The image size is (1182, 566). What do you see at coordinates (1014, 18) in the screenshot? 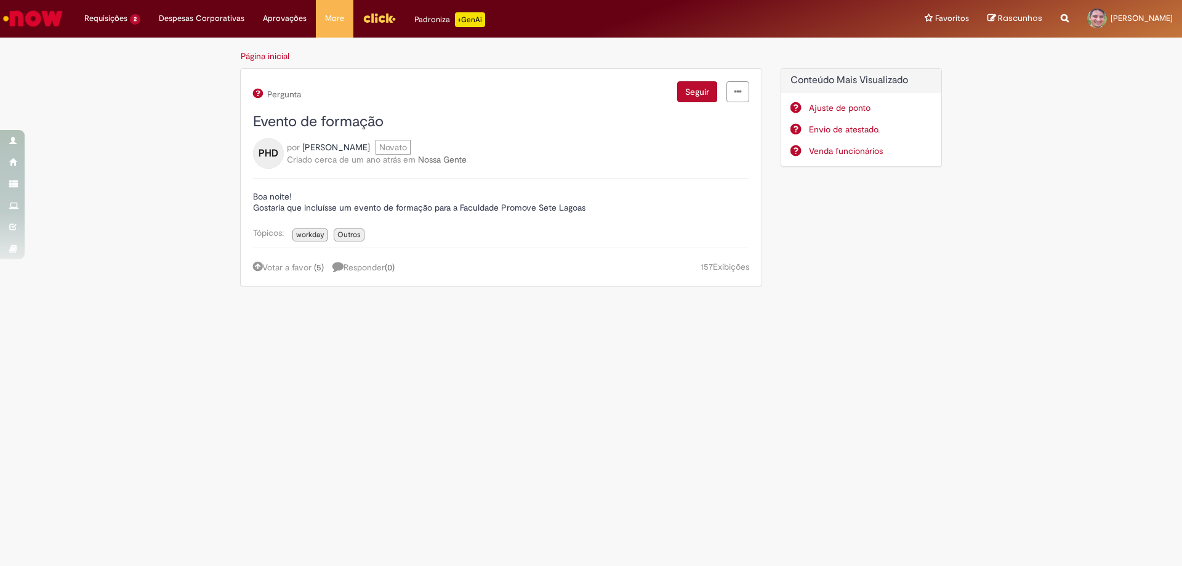
I see `a: Rascunhos` at bounding box center [1014, 18].